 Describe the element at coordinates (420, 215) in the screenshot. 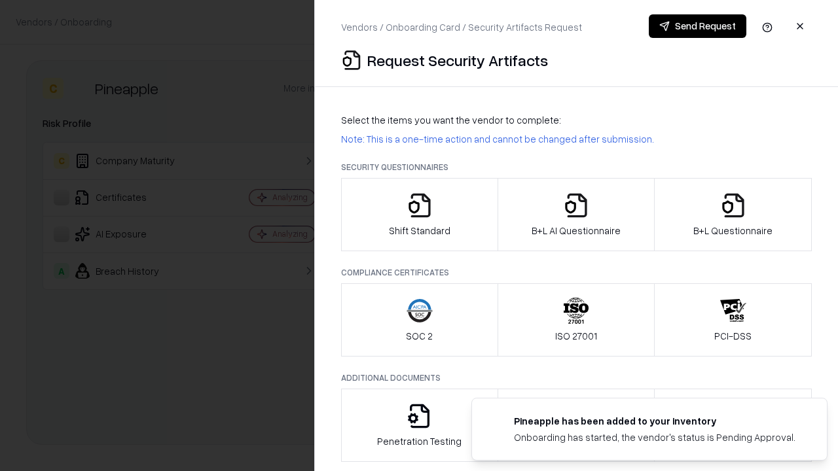

I see `button: Shift Standard` at that location.